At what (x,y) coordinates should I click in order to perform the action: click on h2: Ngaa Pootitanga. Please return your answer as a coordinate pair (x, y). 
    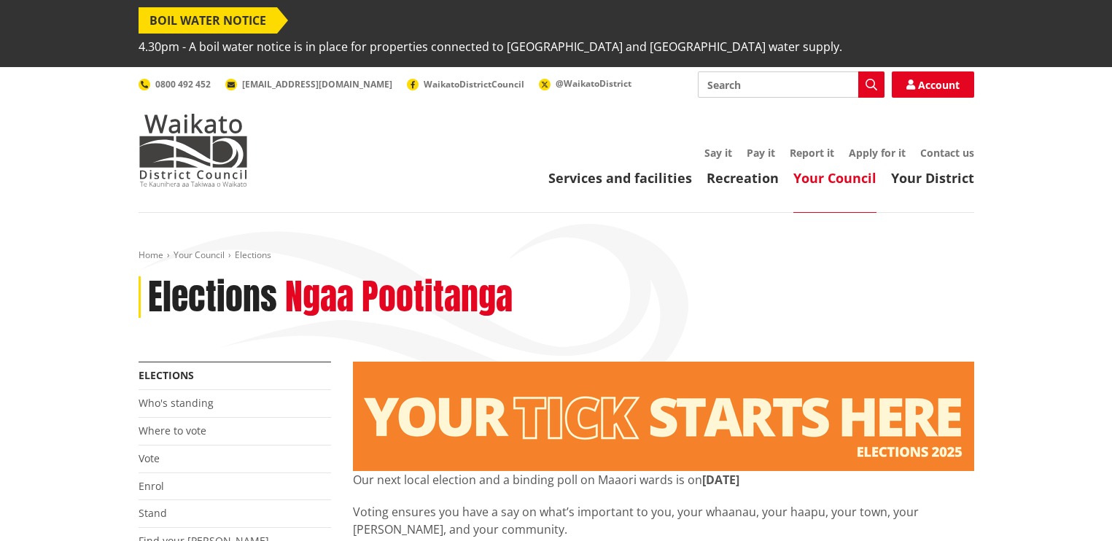
    Looking at the image, I should click on (399, 298).